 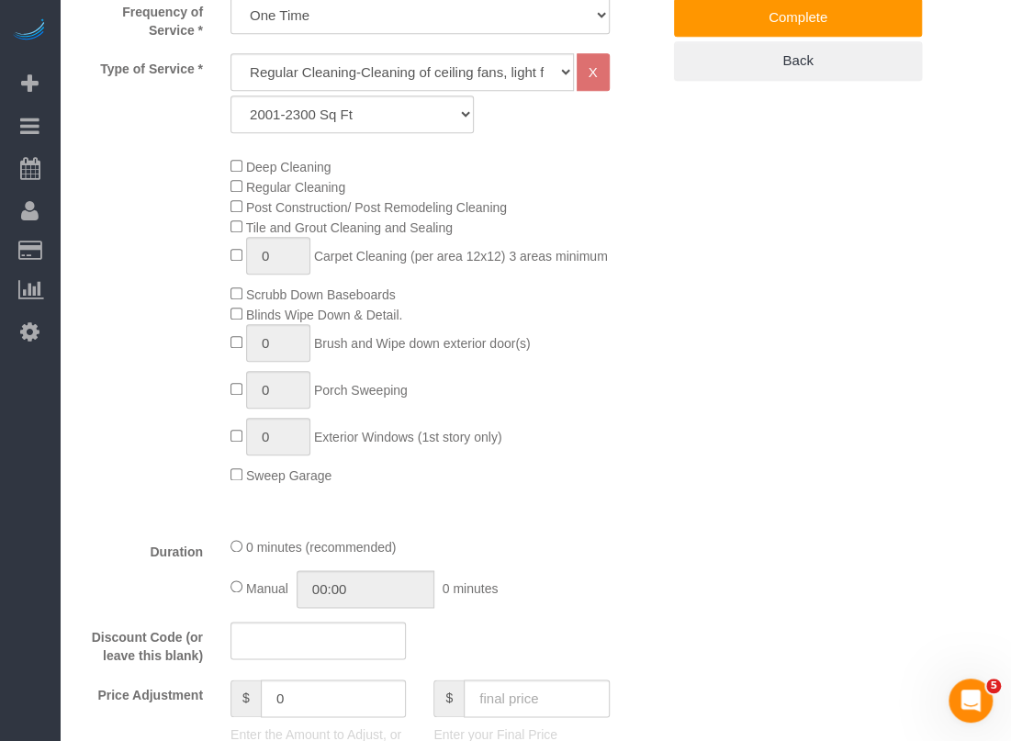 I want to click on span: Blinds Wipe Down & Detail., so click(x=324, y=315).